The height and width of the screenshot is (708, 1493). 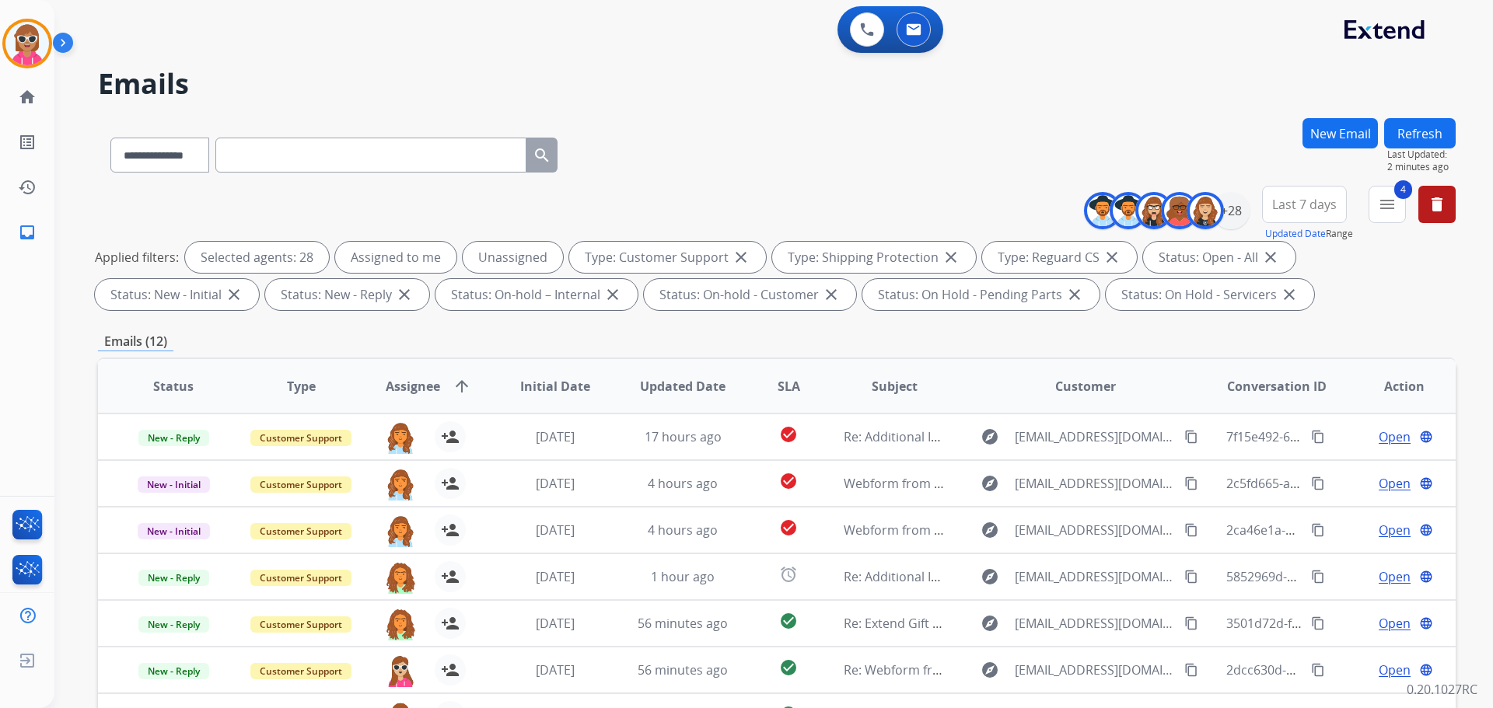 I want to click on span: 4 hours ago, so click(x=683, y=530).